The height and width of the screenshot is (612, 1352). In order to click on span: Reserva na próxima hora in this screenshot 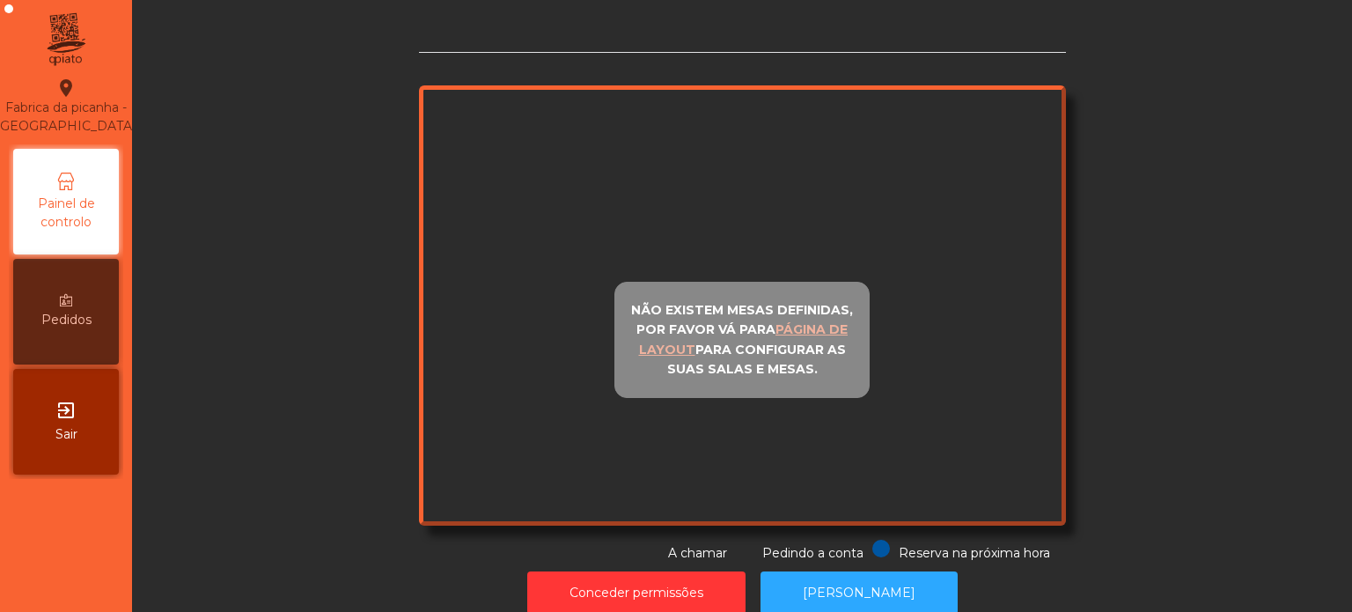, I will do `click(974, 553)`.